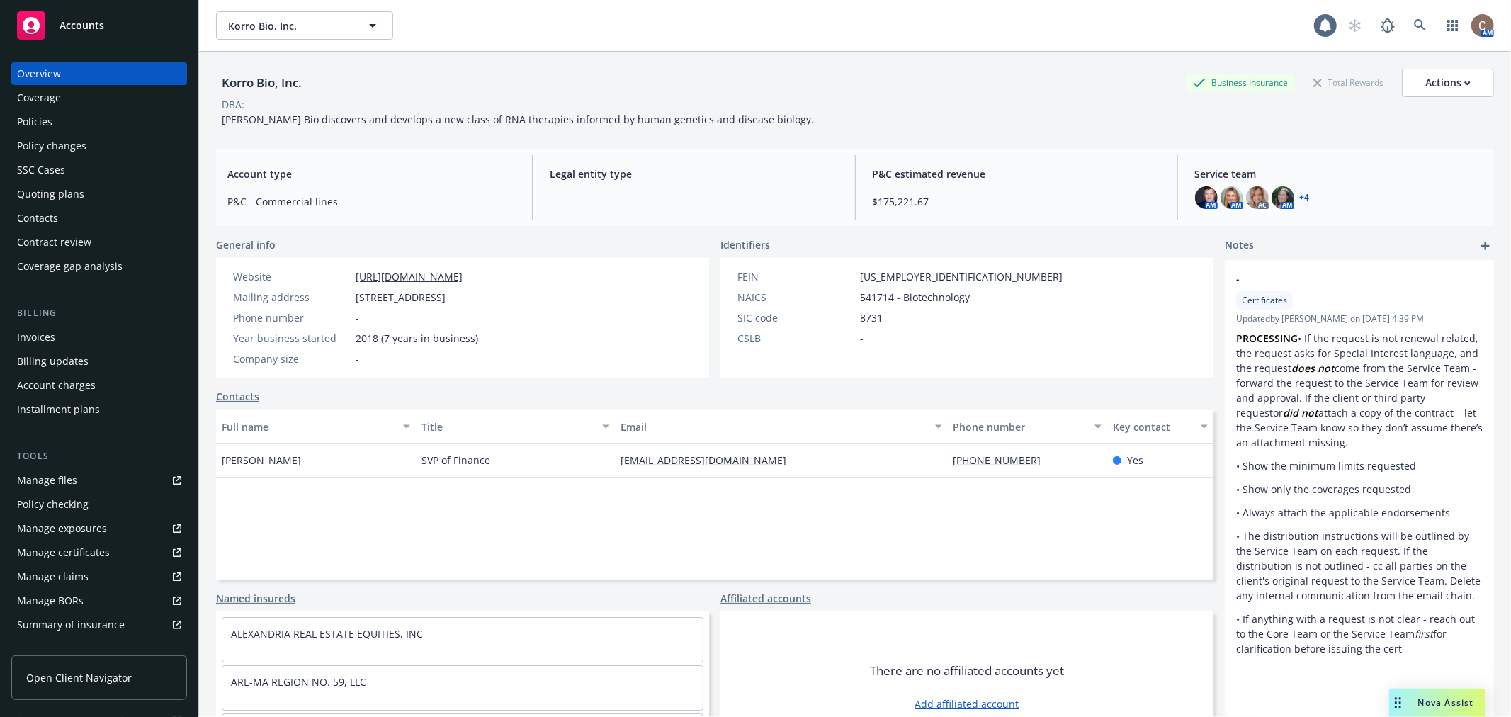  I want to click on a: Report a Bug, so click(1388, 26).